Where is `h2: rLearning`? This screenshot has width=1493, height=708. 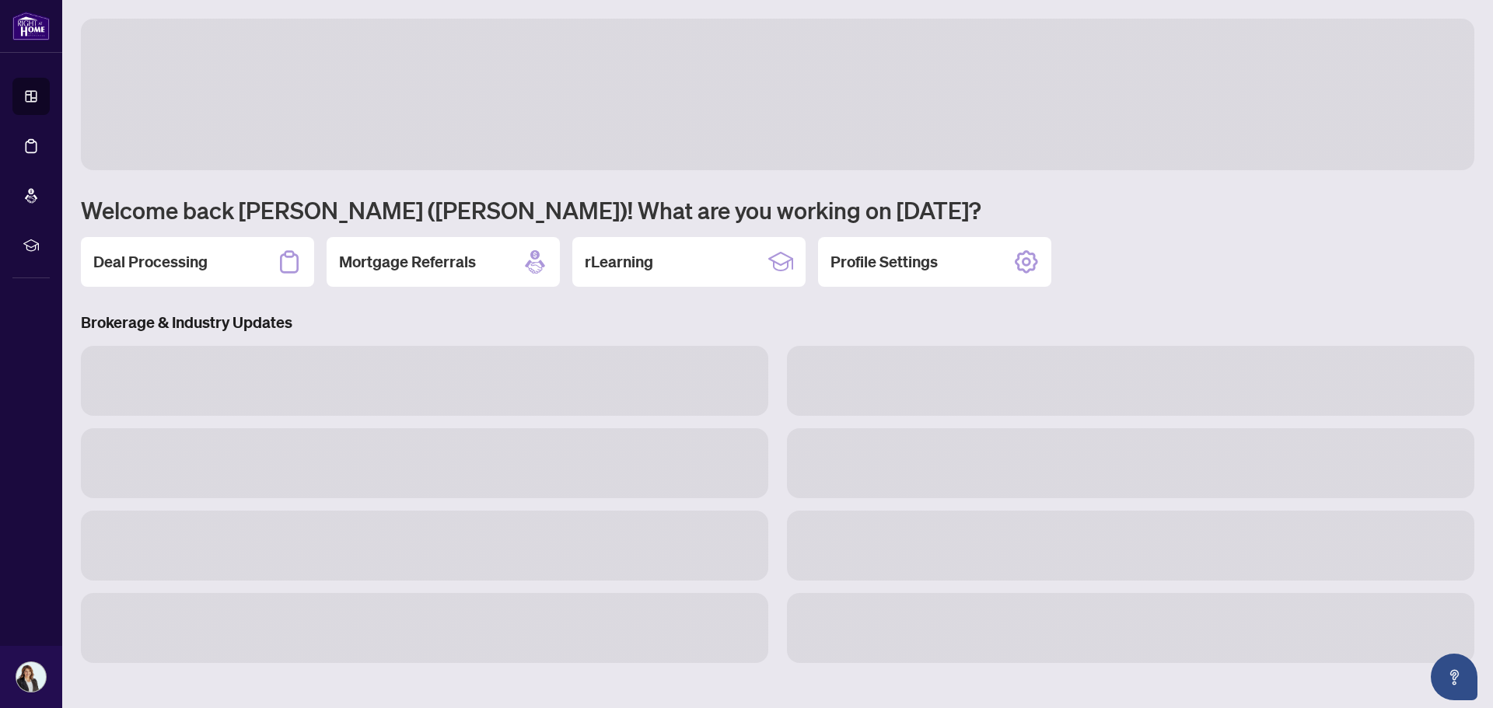
h2: rLearning is located at coordinates (619, 262).